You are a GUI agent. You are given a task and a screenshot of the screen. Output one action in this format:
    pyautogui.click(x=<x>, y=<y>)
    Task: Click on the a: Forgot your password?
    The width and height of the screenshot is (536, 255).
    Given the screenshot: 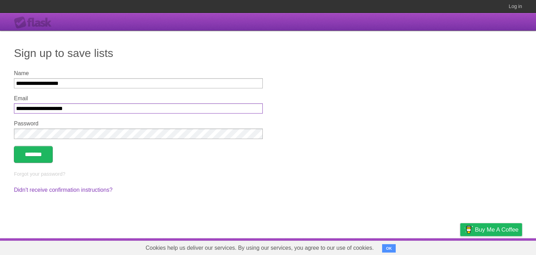 What is the action you would take?
    pyautogui.click(x=39, y=174)
    